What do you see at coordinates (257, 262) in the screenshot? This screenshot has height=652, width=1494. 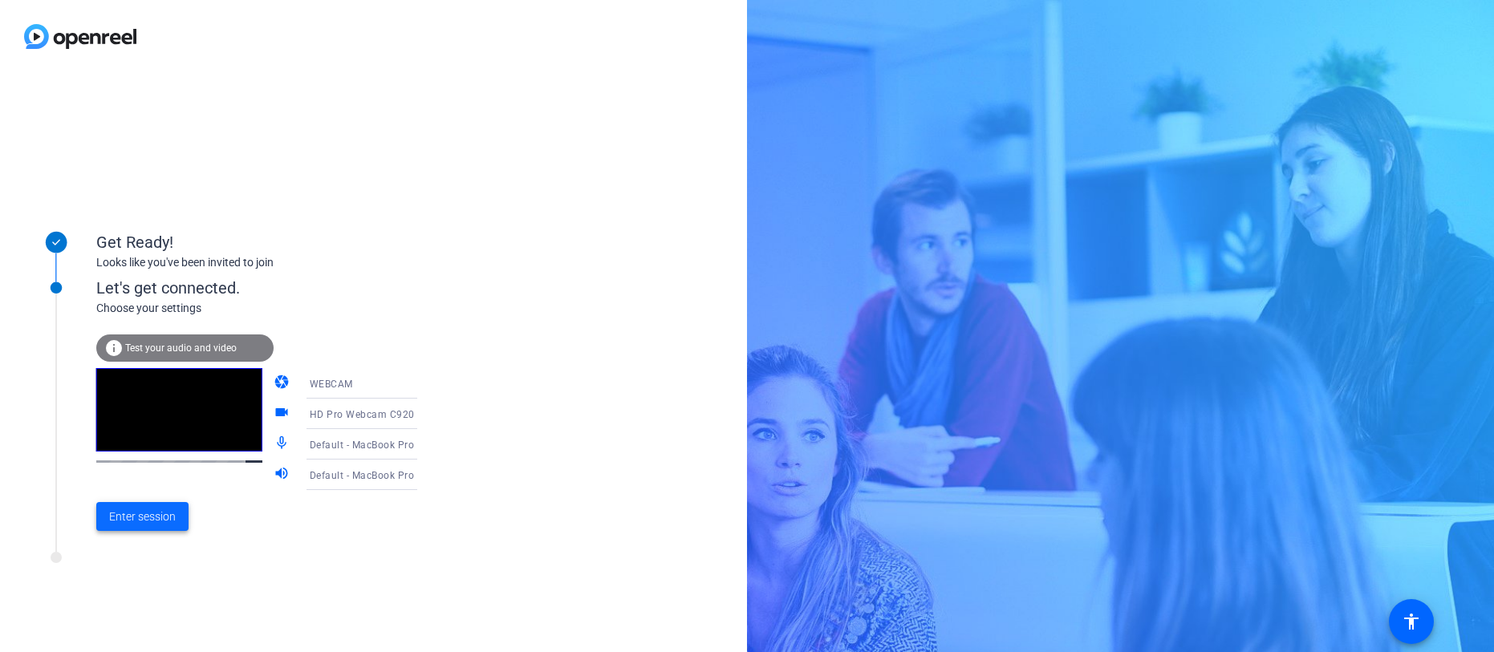 I see `div: Looks like you've been invited to join` at bounding box center [257, 262].